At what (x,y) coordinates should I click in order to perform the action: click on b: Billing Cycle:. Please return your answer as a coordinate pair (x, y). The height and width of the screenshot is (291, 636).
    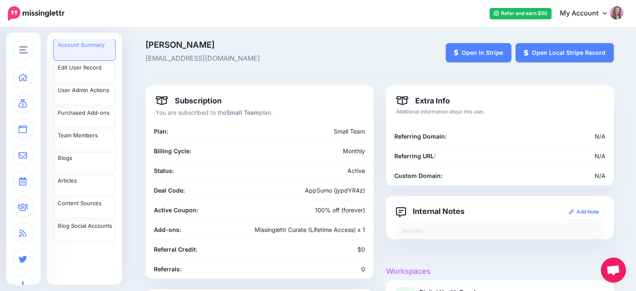
    Looking at the image, I should click on (172, 151).